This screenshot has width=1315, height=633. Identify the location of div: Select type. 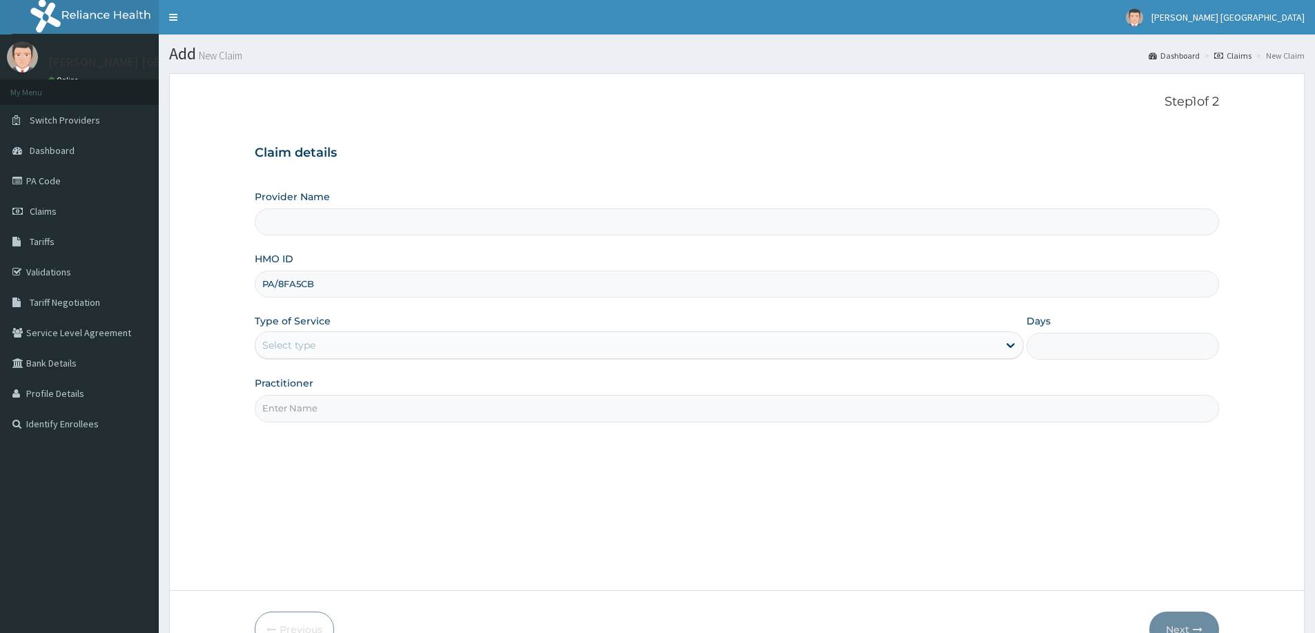
(289, 345).